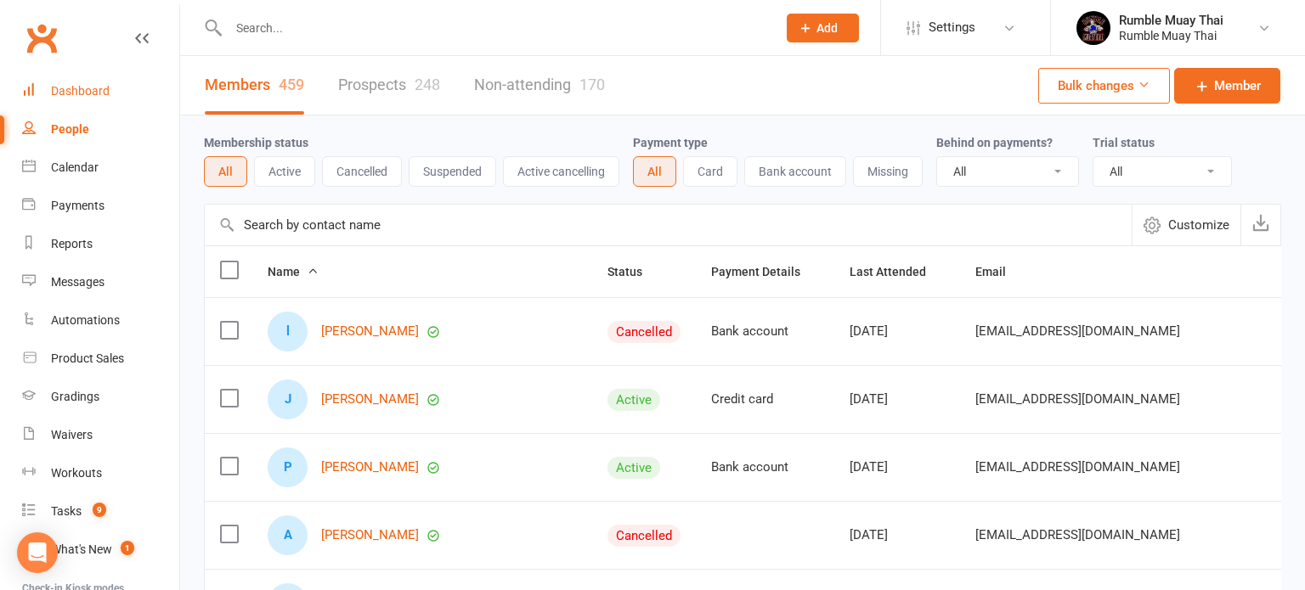 The width and height of the screenshot is (1305, 590). What do you see at coordinates (42, 38) in the screenshot?
I see `a: Clubworx` at bounding box center [42, 38].